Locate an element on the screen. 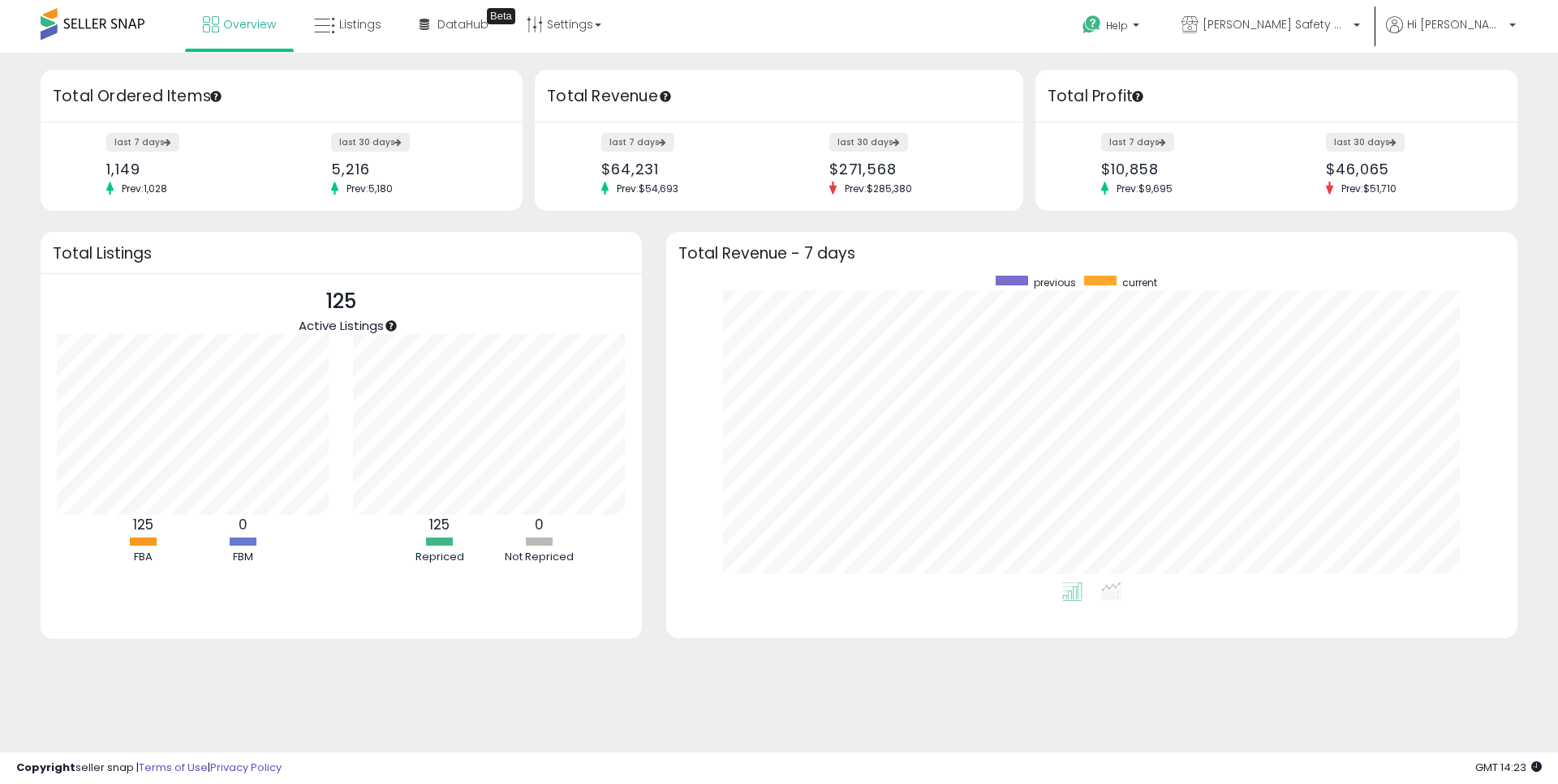 The image size is (1558, 784). div: 1,149 is located at coordinates (188, 169).